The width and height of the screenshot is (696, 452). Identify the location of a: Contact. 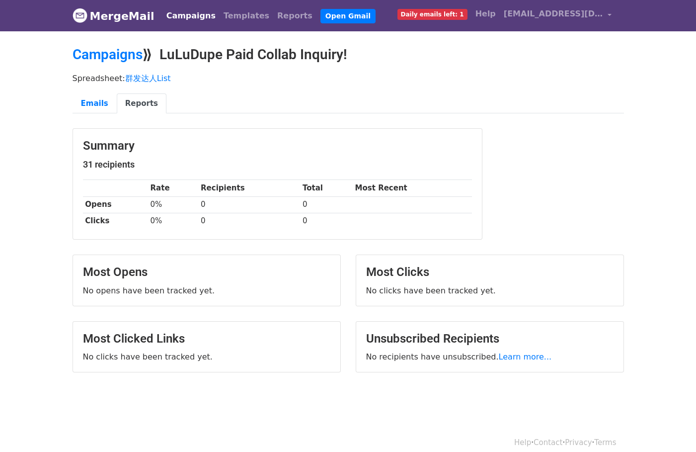
(548, 442).